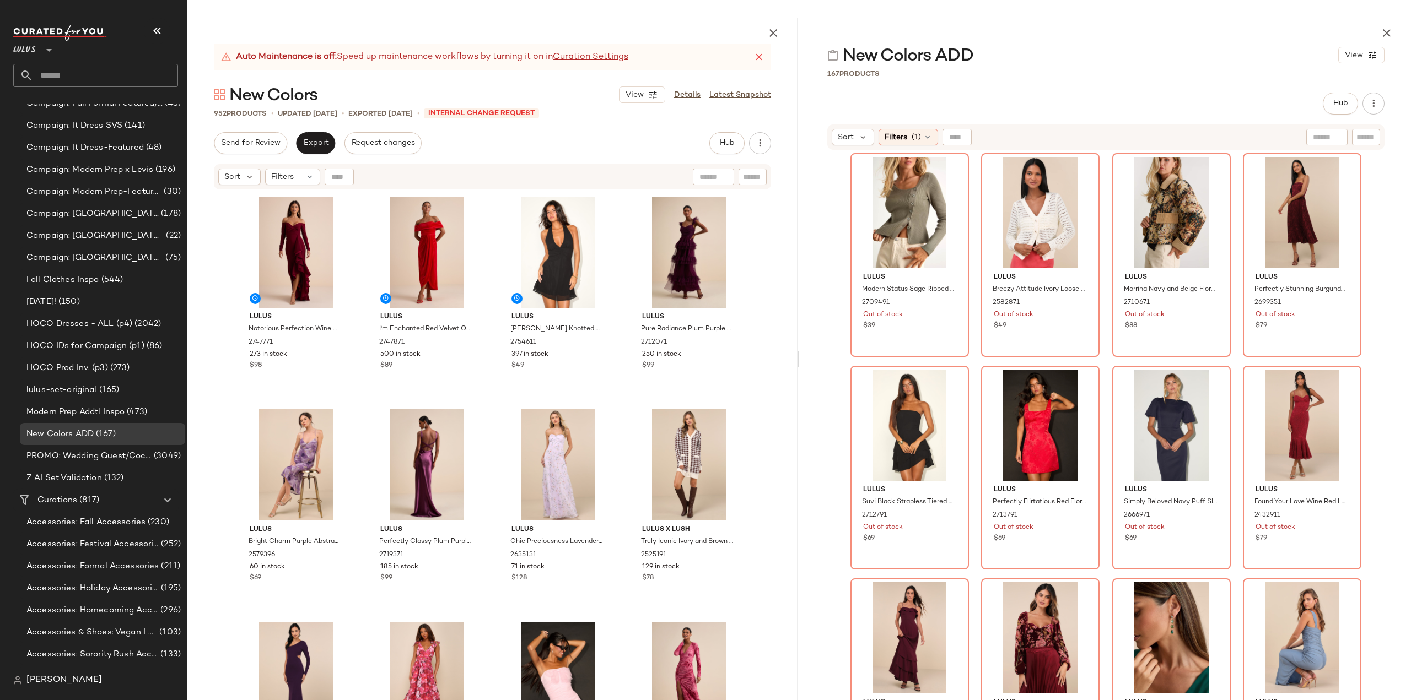  Describe the element at coordinates (1302, 425) in the screenshot. I see `img: 11939201_2432911.jpg` at that location.